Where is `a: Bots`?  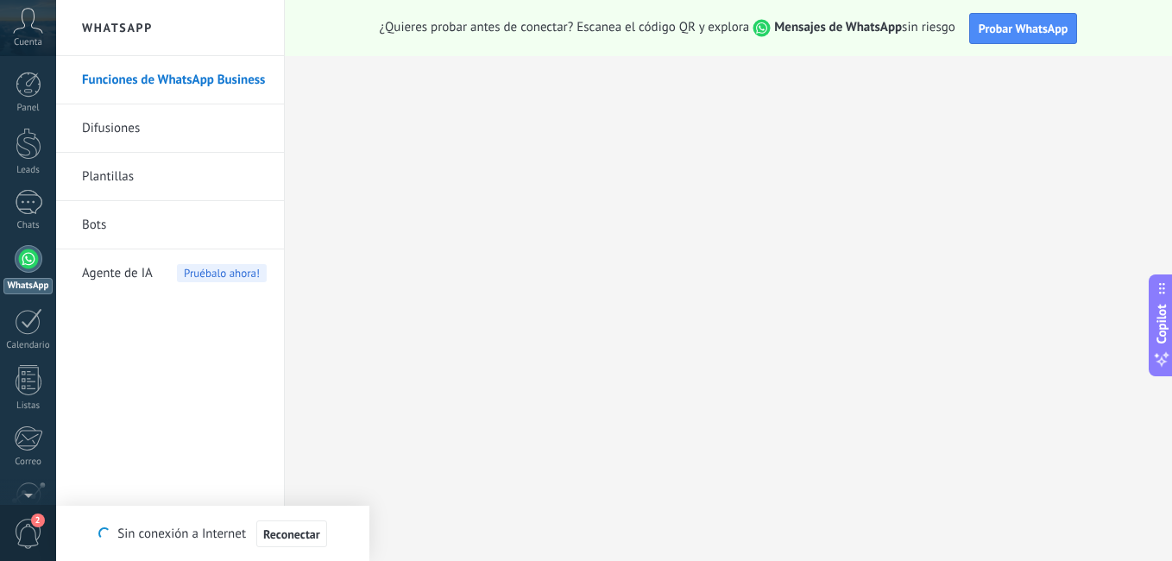 a: Bots is located at coordinates (174, 225).